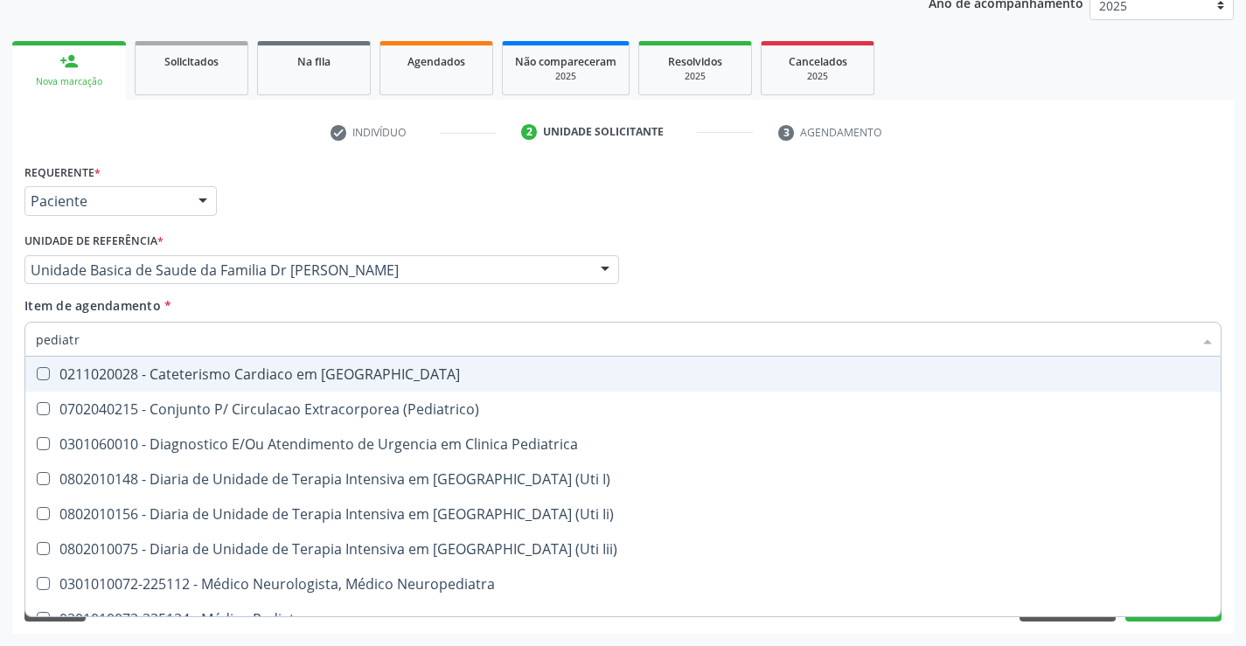 This screenshot has width=1246, height=646. I want to click on div: 0301060010 - Diagnostico E/Ou Atendimento de Urgencia em Clinica Pediatrica, so click(622, 444).